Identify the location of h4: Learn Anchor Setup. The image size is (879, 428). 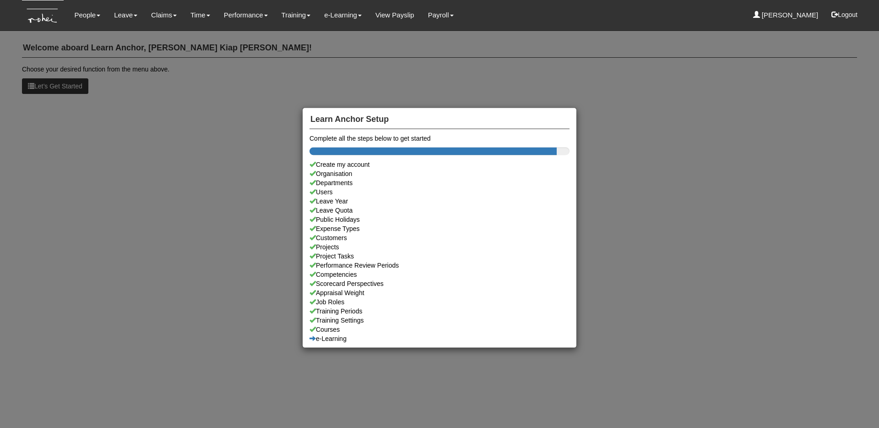
(440, 119).